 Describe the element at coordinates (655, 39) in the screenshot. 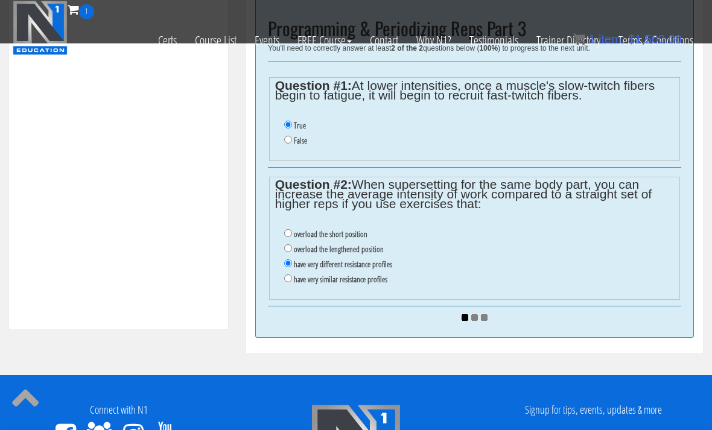

I see `bdi: 1,500.00` at that location.